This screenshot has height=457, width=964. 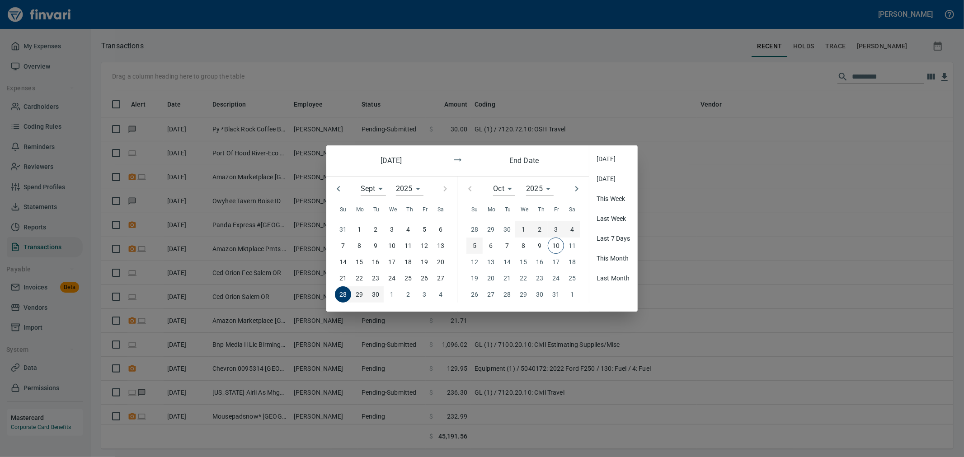 What do you see at coordinates (474, 210) in the screenshot?
I see `span: Su` at bounding box center [474, 210].